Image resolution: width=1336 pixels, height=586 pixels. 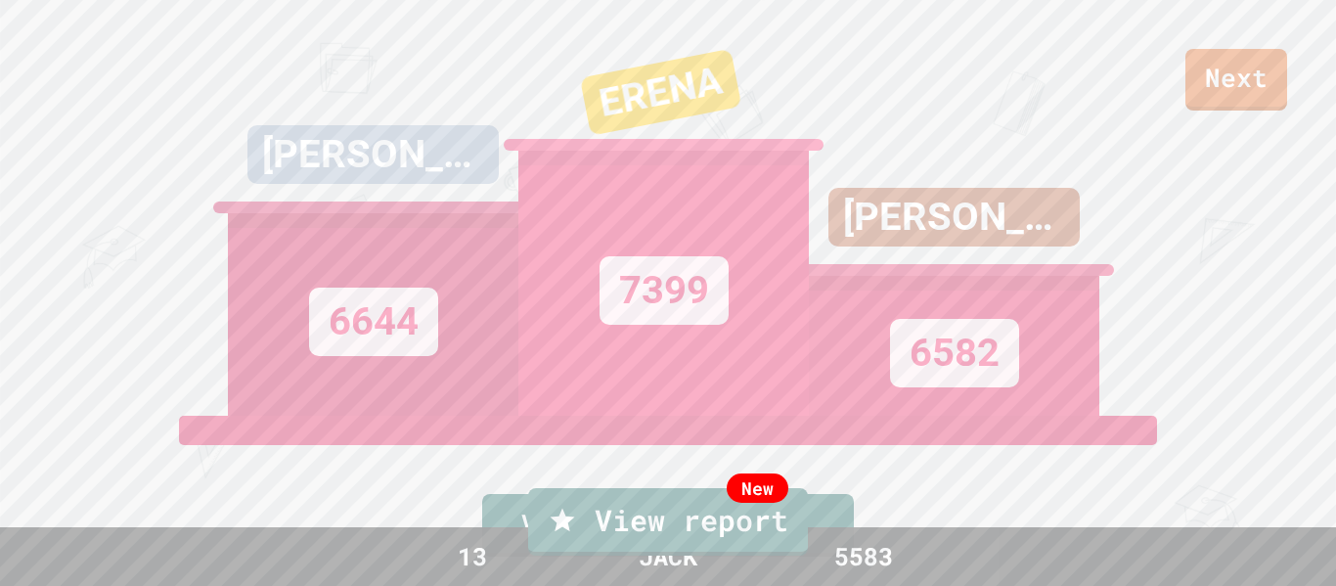 What do you see at coordinates (668, 521) in the screenshot?
I see `a: View report` at bounding box center [668, 521].